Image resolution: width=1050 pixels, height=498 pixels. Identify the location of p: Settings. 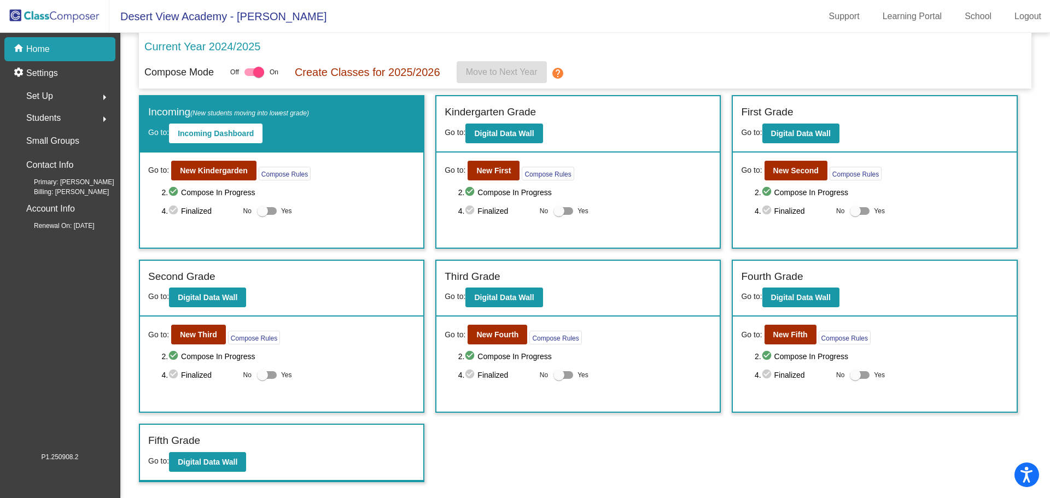
(42, 73).